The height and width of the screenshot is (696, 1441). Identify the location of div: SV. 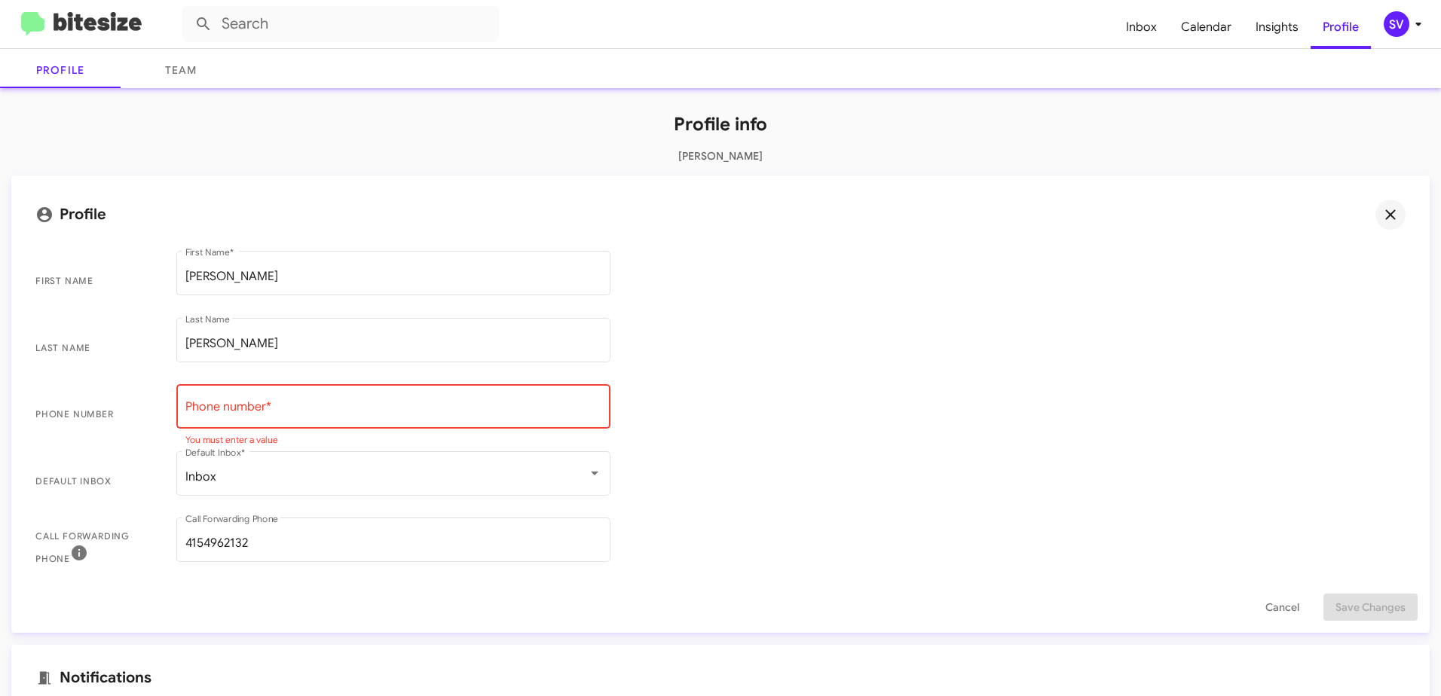
(1397, 24).